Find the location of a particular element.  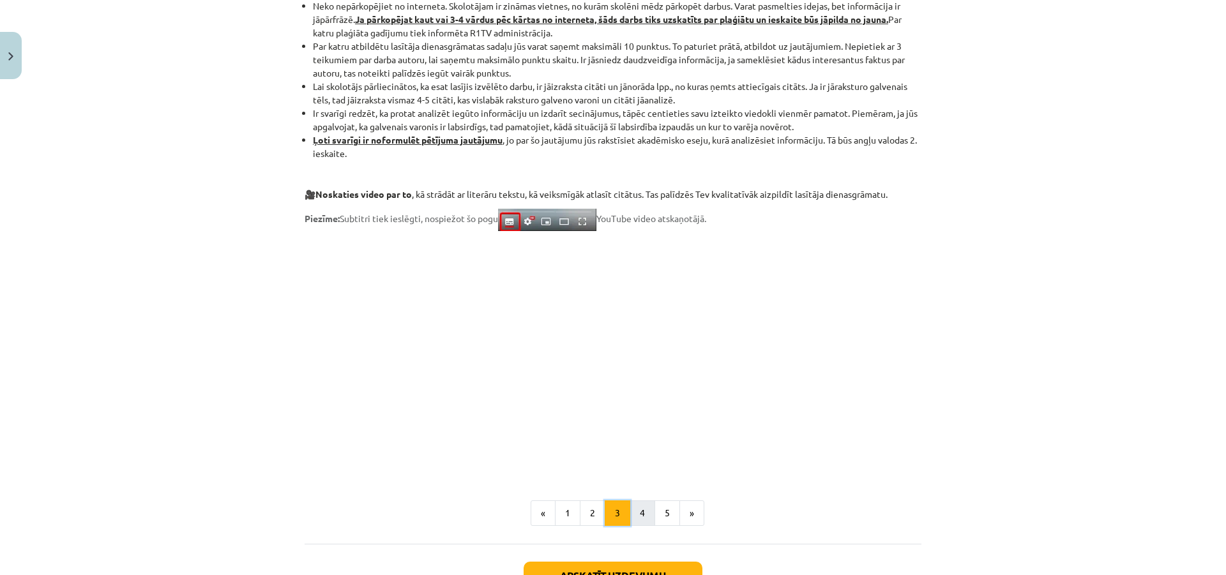

strong: Noskaties video par to is located at coordinates (363, 194).